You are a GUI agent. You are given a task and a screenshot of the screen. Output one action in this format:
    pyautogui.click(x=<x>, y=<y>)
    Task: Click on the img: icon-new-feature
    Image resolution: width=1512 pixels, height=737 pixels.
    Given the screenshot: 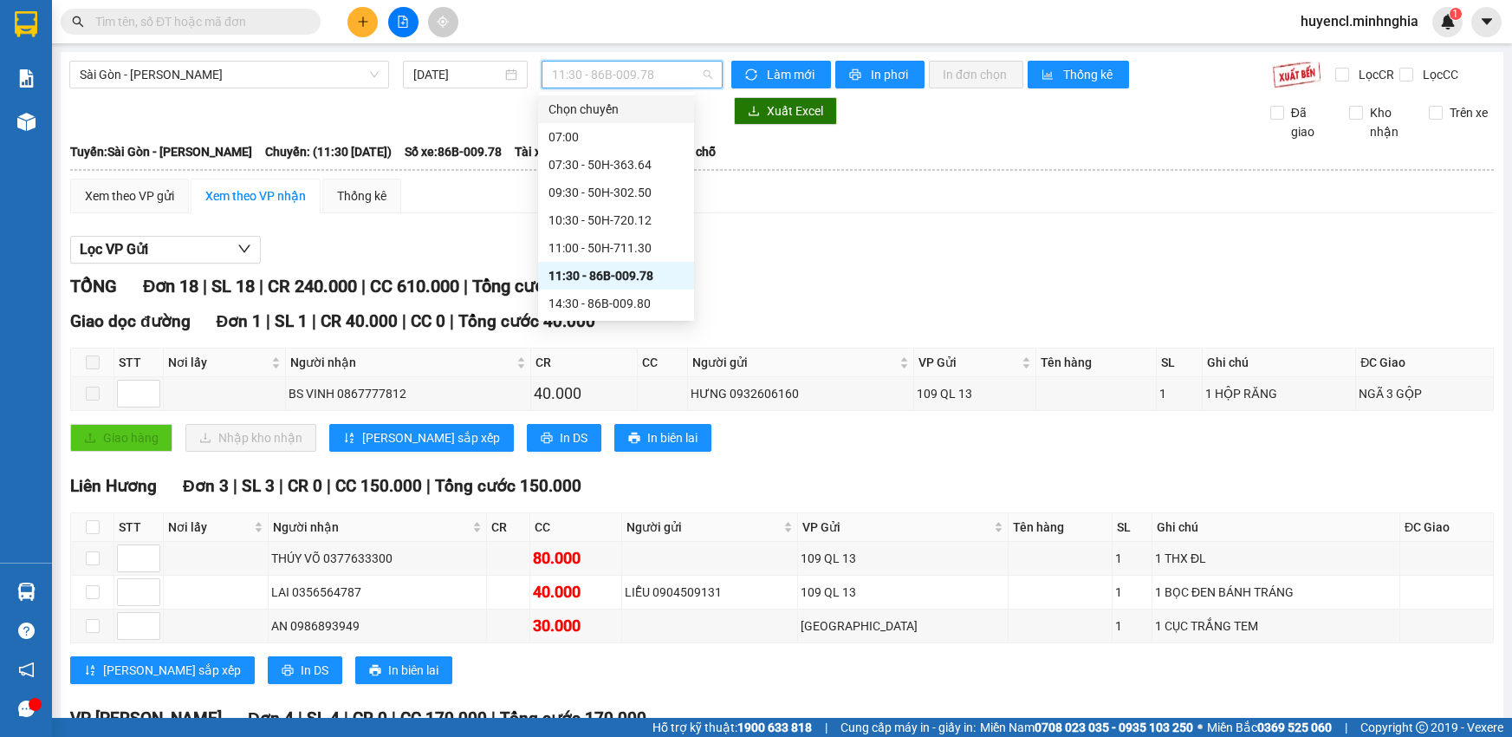 What is the action you would take?
    pyautogui.click(x=1448, y=22)
    